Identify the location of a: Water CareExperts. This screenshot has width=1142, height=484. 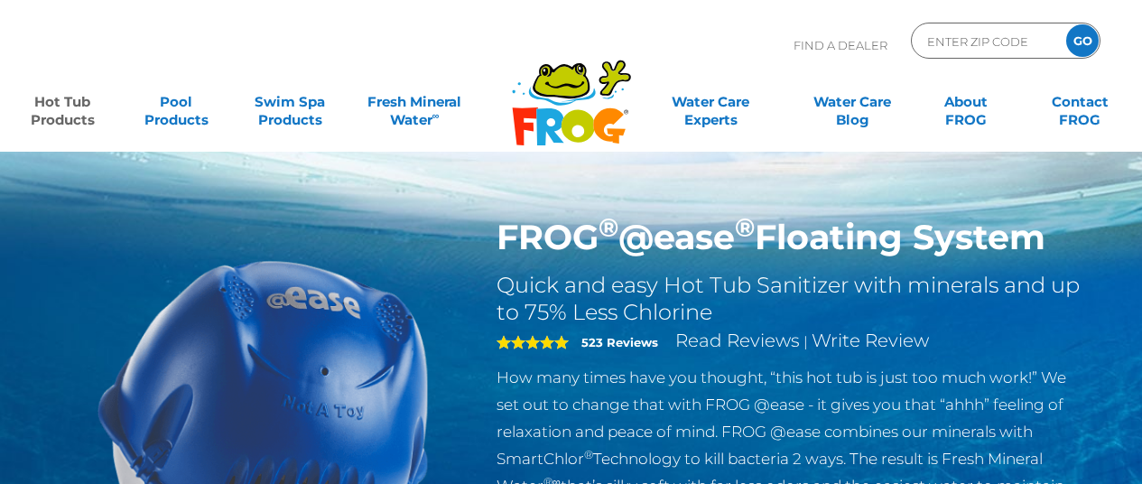
(710, 102).